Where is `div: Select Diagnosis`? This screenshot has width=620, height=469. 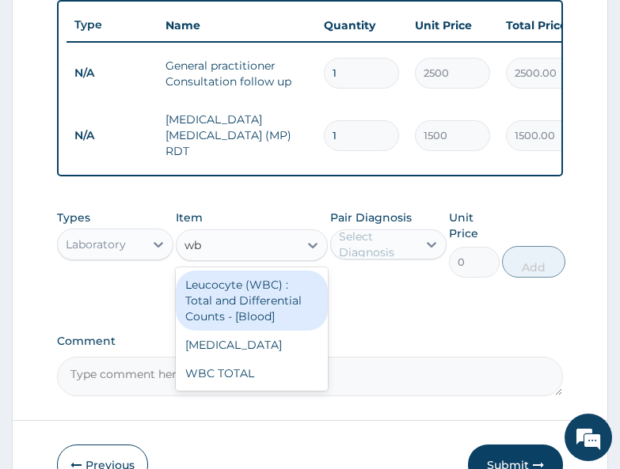
div: Select Diagnosis is located at coordinates (377, 245).